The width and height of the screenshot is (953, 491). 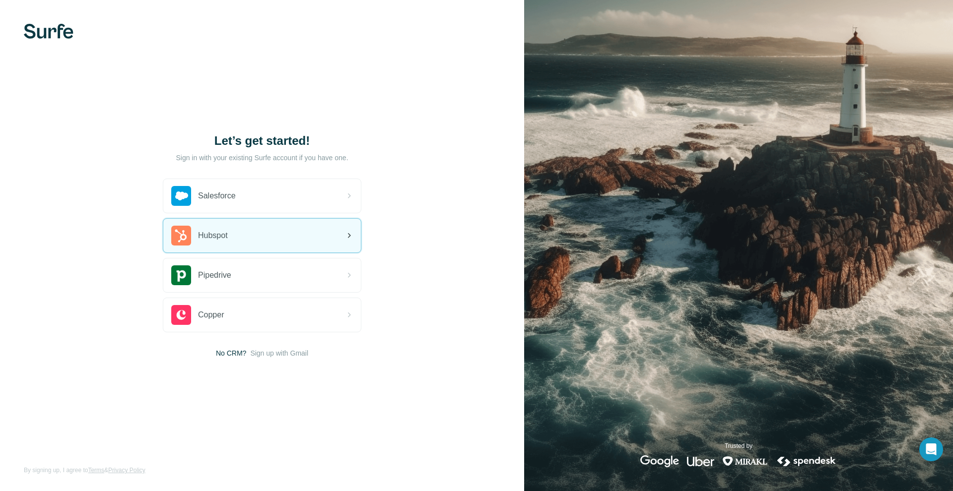 What do you see at coordinates (181, 236) in the screenshot?
I see `img: hubspot's logo` at bounding box center [181, 236].